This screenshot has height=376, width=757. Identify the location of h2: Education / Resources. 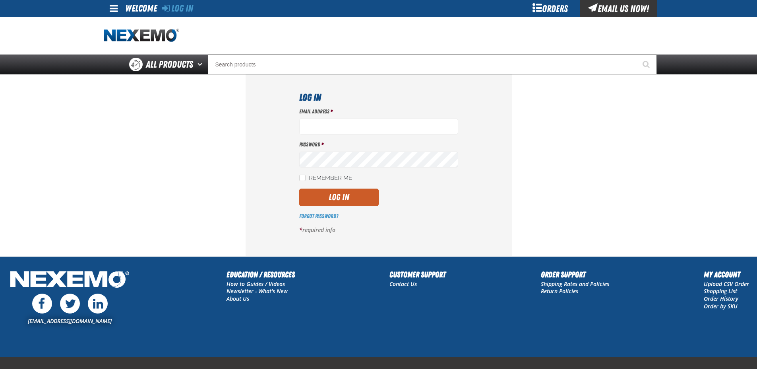
(261, 274).